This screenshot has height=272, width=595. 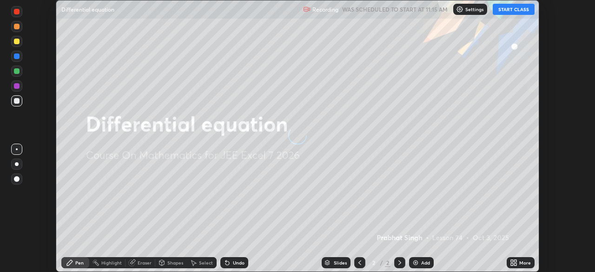 What do you see at coordinates (395, 9) in the screenshot?
I see `h5: WAS SCHEDULED TO START AT 11:15 AM` at bounding box center [395, 9].